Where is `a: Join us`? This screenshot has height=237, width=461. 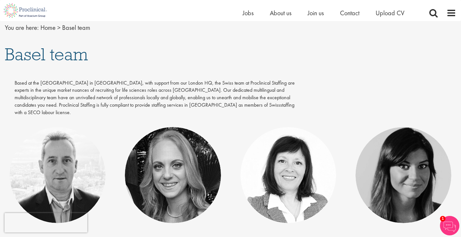
a: Join us is located at coordinates (316, 13).